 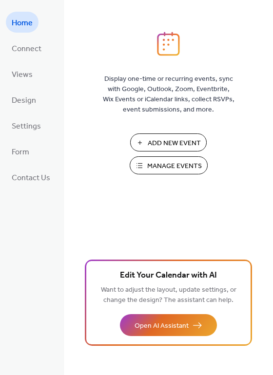 What do you see at coordinates (24, 100) in the screenshot?
I see `span: Design` at bounding box center [24, 100].